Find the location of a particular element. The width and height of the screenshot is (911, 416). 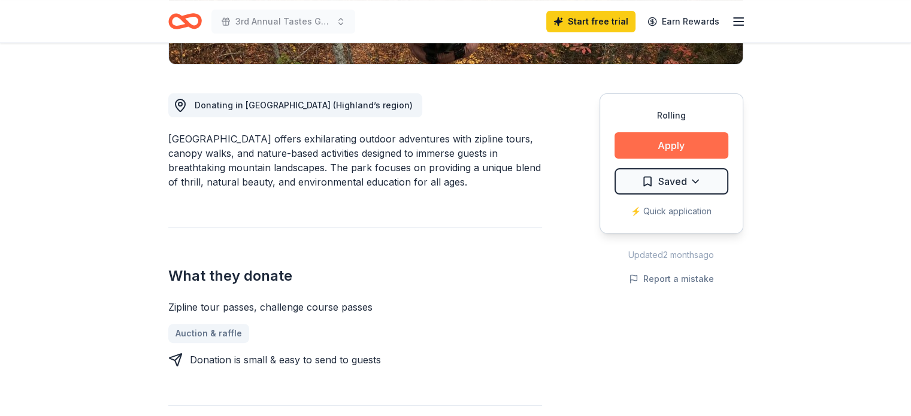

span: 3rd Annual Tastes Good Sounds Good is located at coordinates (283, 22).